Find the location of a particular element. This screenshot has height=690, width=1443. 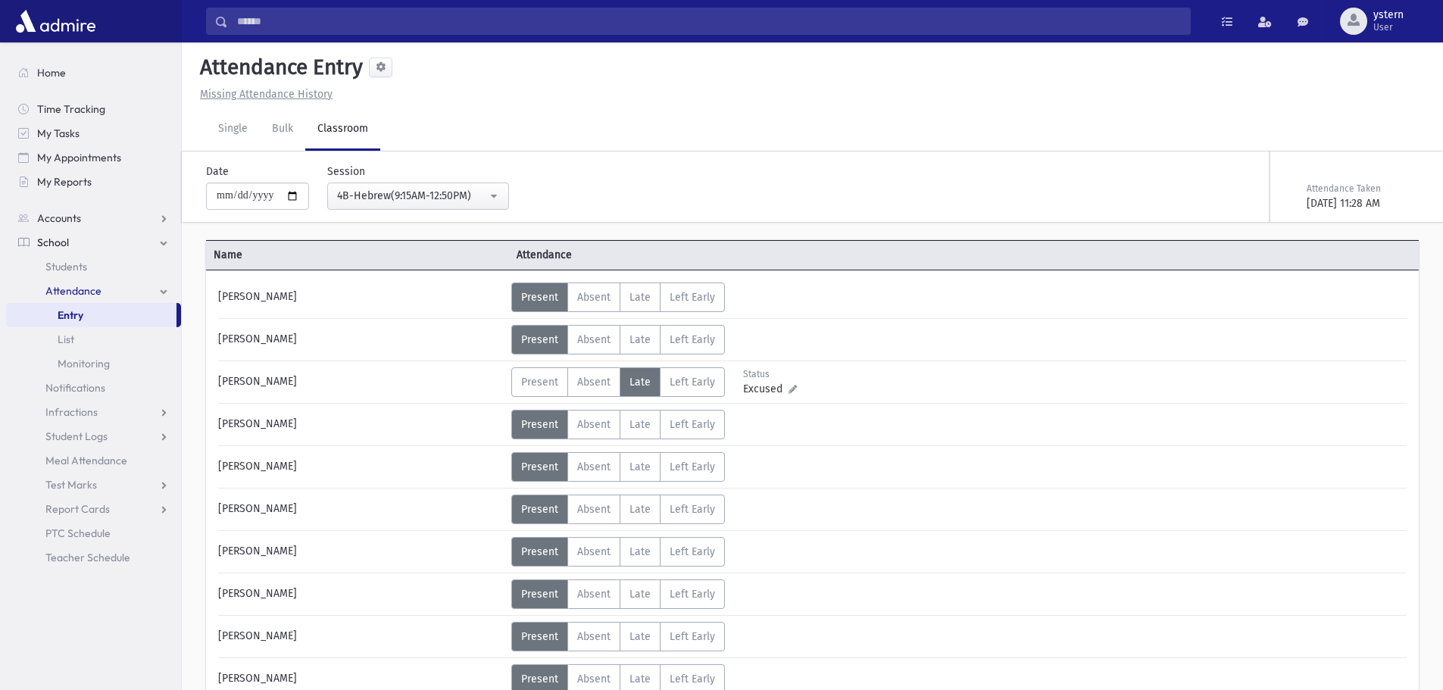

div: Status is located at coordinates (776, 374).